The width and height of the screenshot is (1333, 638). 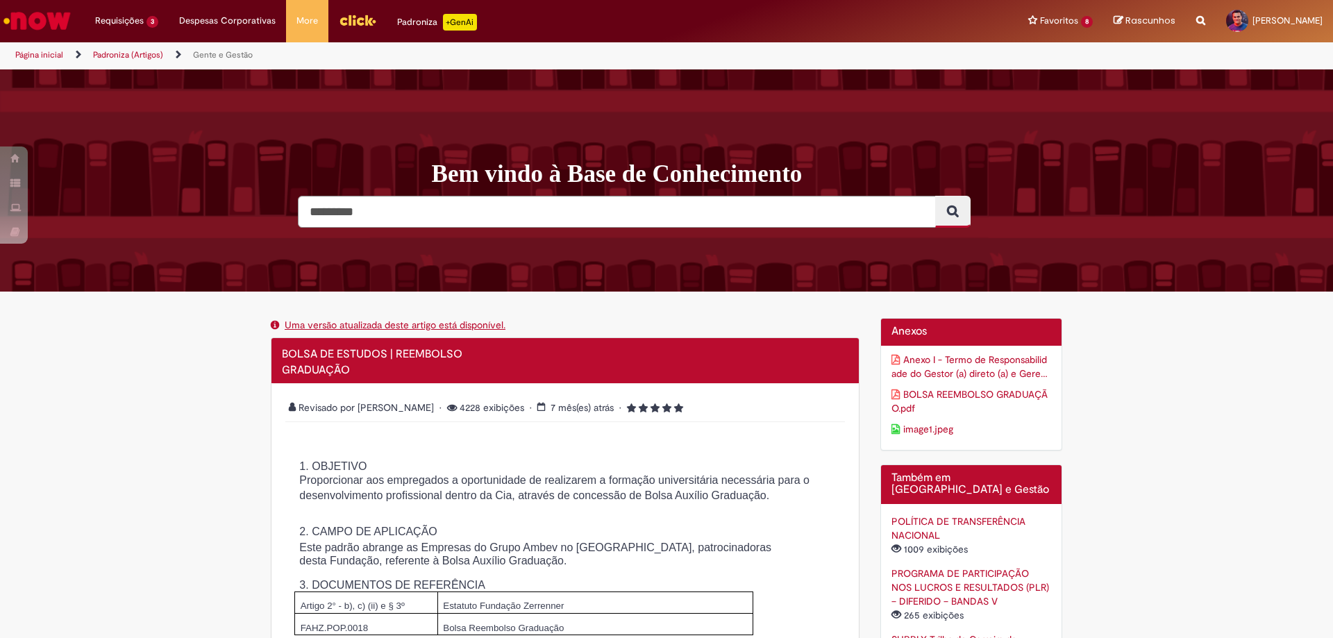 I want to click on span: Rascunhos, so click(x=1150, y=20).